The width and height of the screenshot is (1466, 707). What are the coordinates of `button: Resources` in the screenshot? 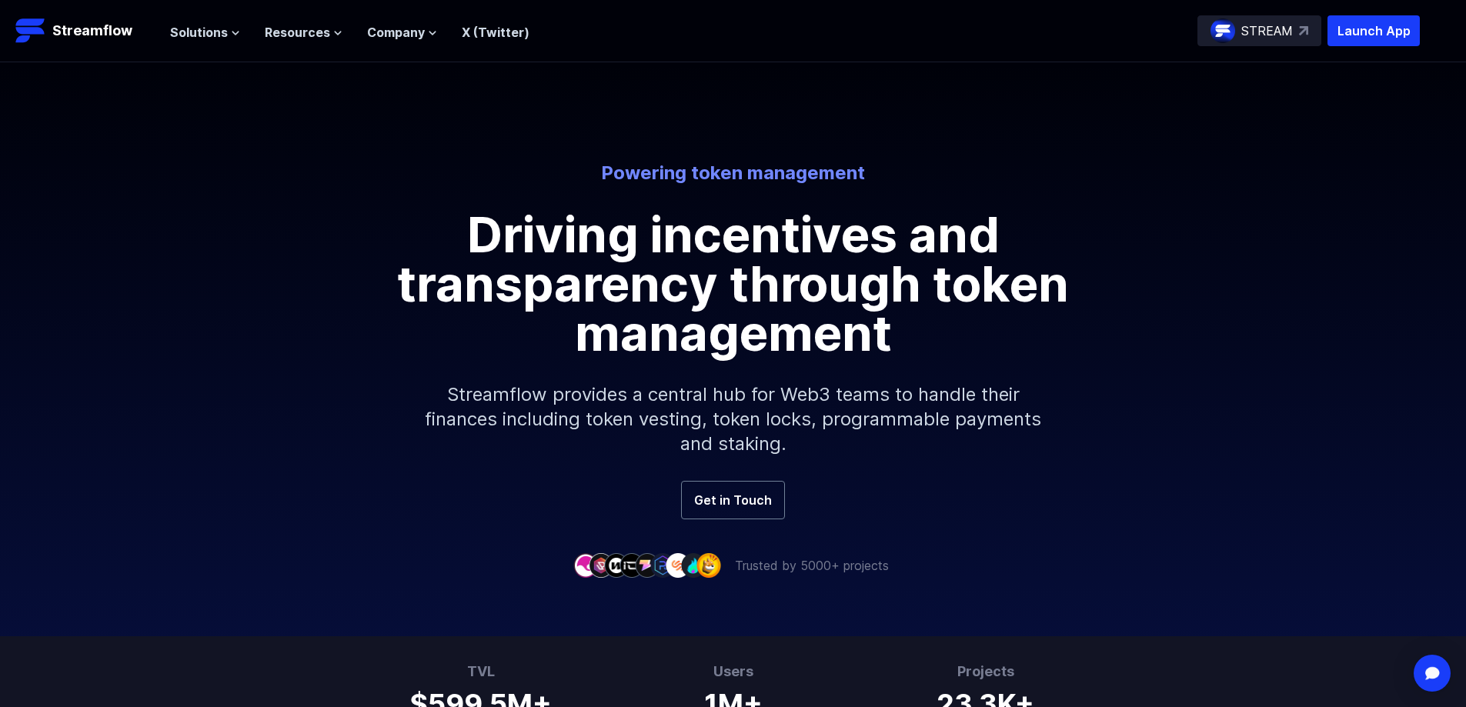 It's located at (303, 32).